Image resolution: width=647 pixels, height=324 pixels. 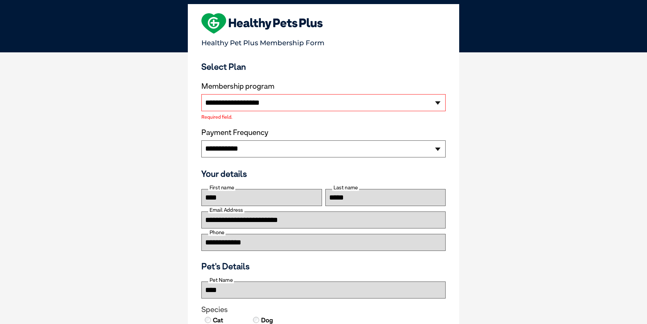 I want to click on h3: Pet's Details, so click(x=323, y=266).